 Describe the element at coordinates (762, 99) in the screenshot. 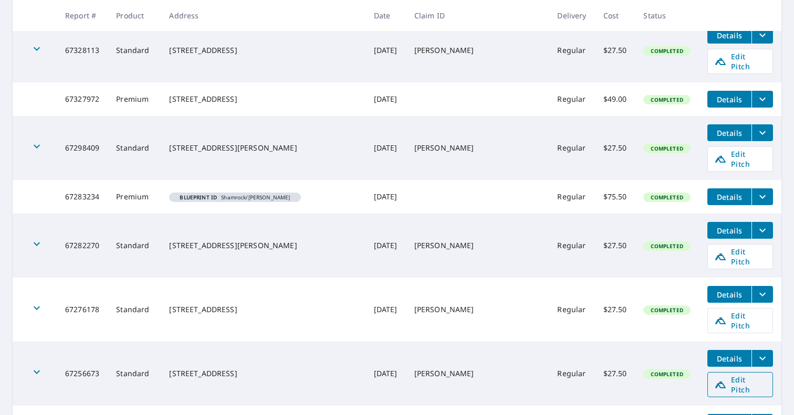

I see `button: filesDropdownBtn-67327972` at that location.